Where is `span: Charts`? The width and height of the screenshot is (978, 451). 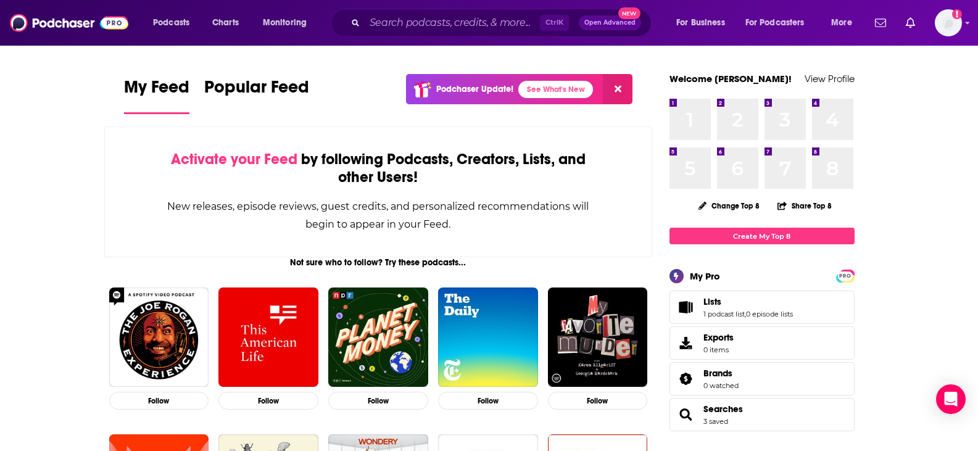 span: Charts is located at coordinates (225, 23).